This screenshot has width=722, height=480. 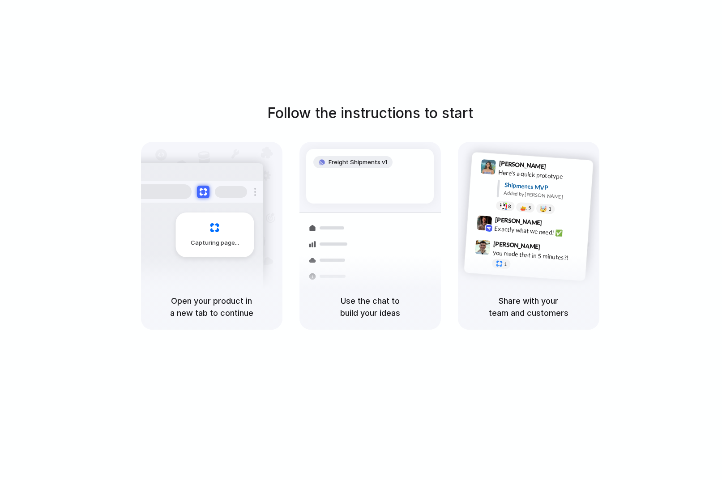 I want to click on h1: Follow the instructions to start, so click(x=370, y=113).